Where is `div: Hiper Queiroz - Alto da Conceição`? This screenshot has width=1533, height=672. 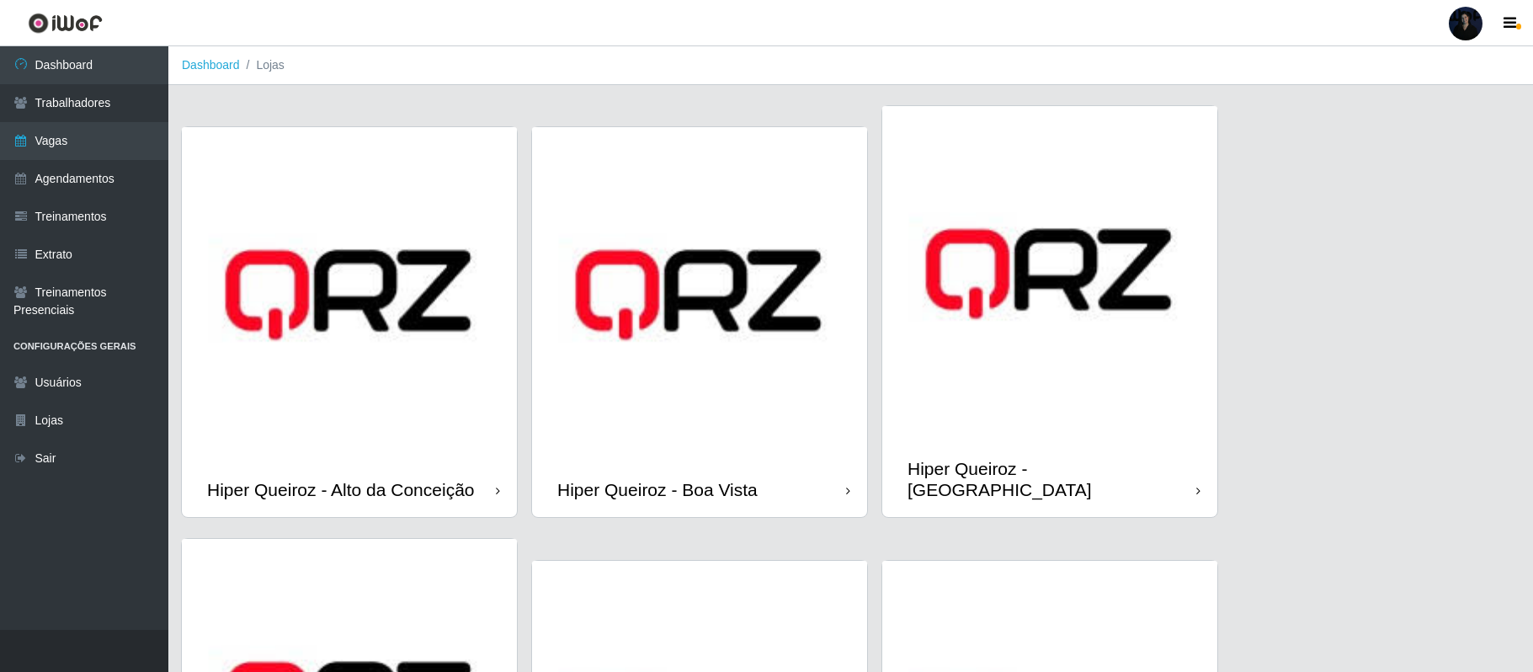 div: Hiper Queiroz - Alto da Conceição is located at coordinates (341, 489).